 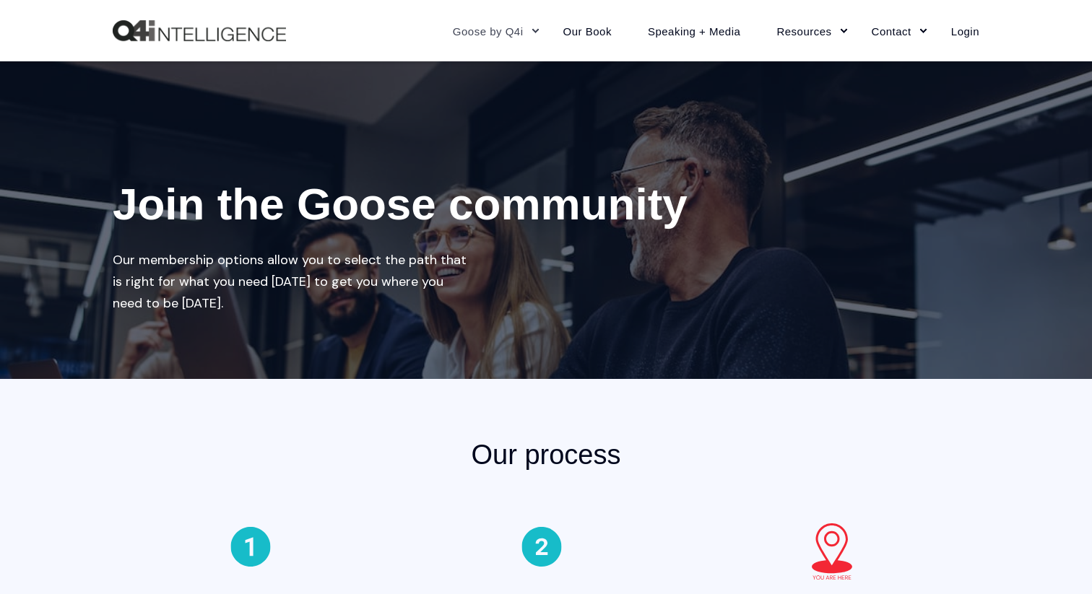 What do you see at coordinates (546, 455) in the screenshot?
I see `h2: Our process` at bounding box center [546, 455].